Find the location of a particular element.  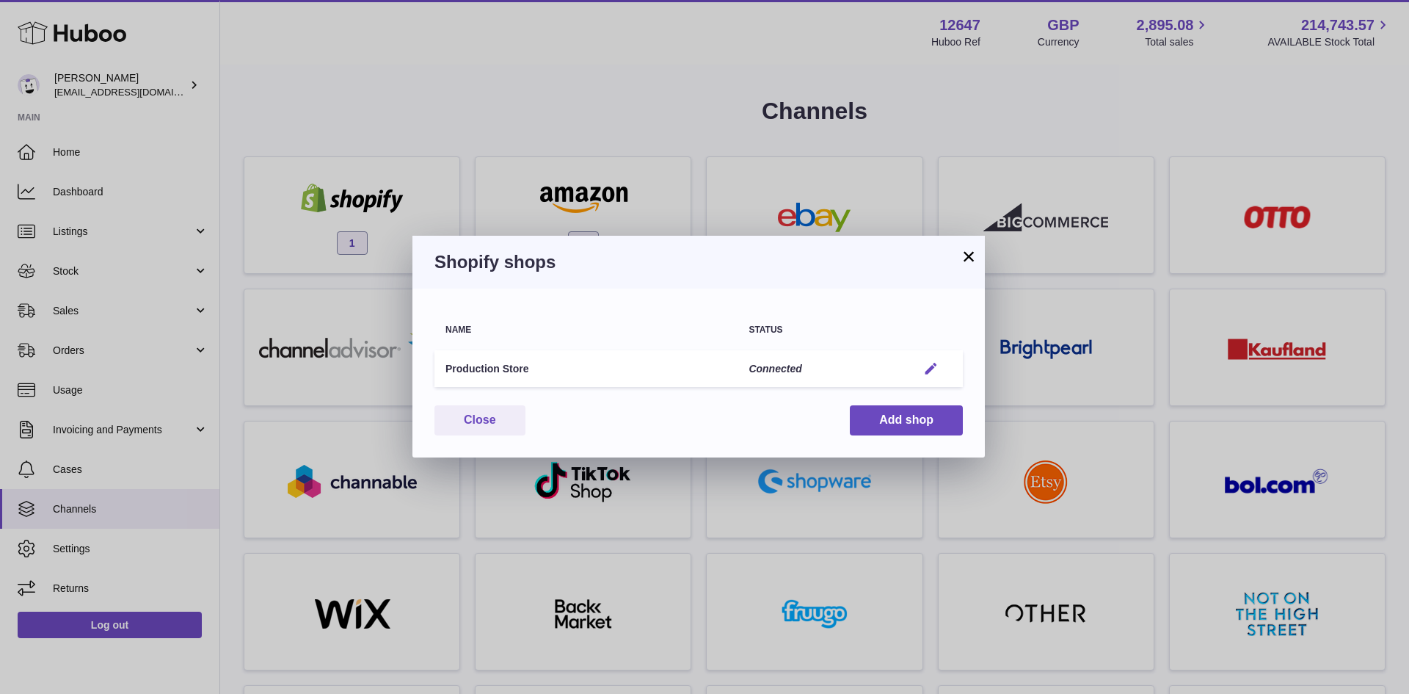

td: Connected is located at coordinates (822, 368).